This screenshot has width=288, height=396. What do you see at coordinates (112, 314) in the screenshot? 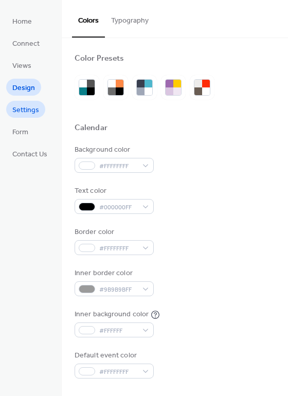
I see `div: Inner background color` at bounding box center [112, 314].